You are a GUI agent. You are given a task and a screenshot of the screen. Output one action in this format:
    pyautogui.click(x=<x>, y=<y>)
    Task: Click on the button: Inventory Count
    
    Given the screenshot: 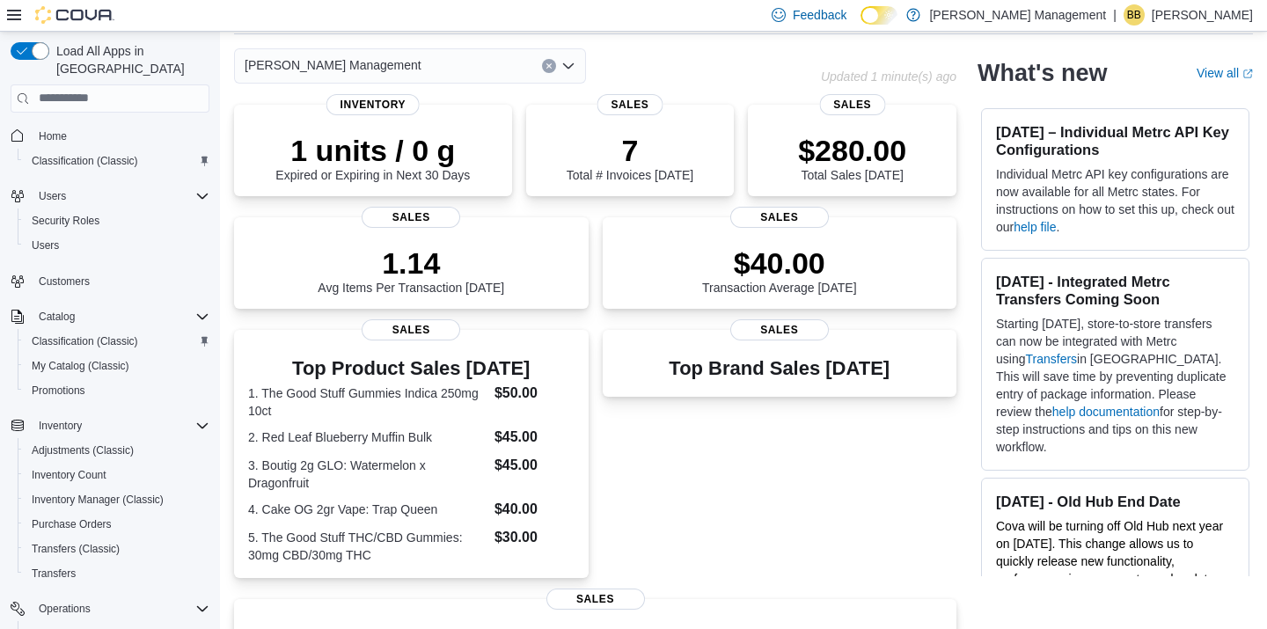 What is the action you would take?
    pyautogui.click(x=117, y=475)
    